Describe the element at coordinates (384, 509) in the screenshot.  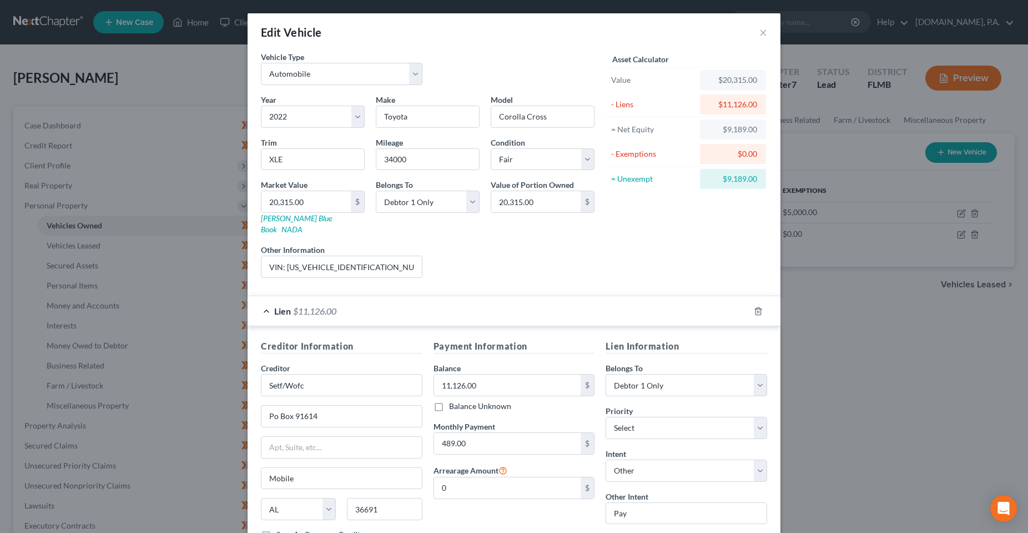
I see `input: Enter zip...` at that location.